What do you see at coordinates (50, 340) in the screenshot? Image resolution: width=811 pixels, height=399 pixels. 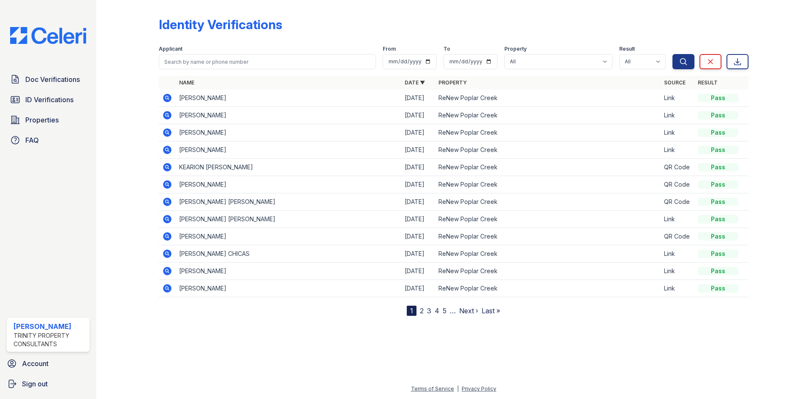 I see `div: Trinity Property Consultants` at bounding box center [50, 340].